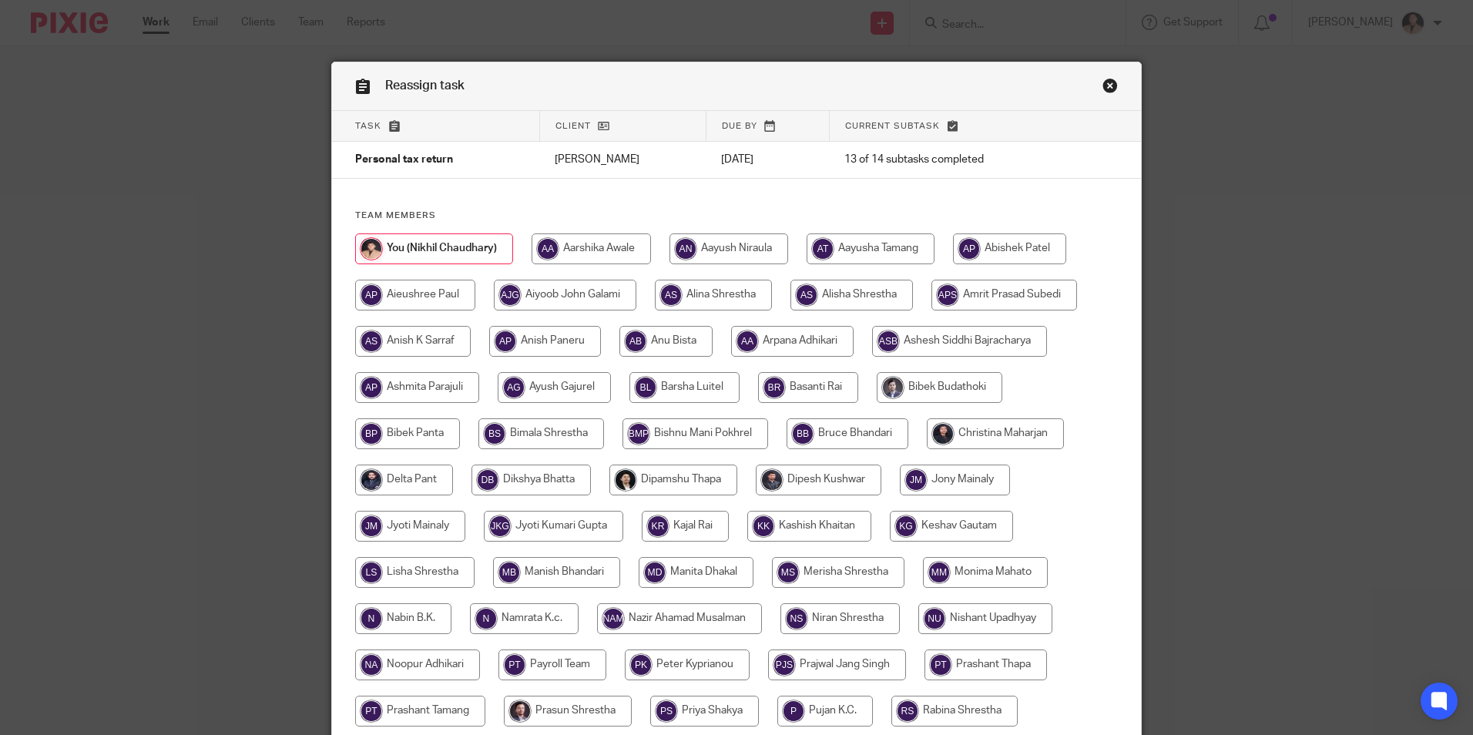  What do you see at coordinates (1110, 88) in the screenshot?
I see `a: Close this dialog window` at bounding box center [1110, 88].